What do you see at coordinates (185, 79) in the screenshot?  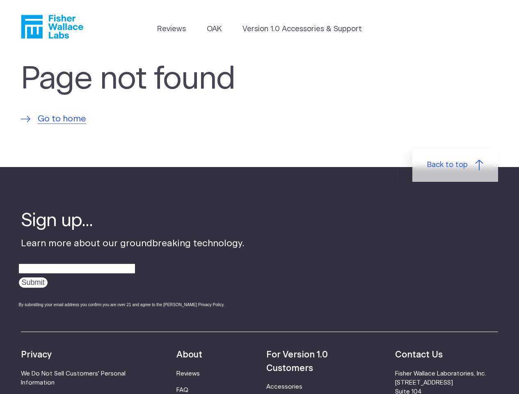 I see `h1: Page not found` at bounding box center [185, 79].